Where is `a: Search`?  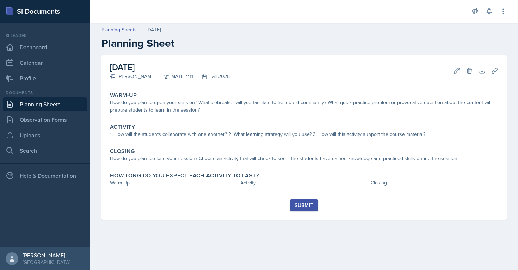
a: Search is located at coordinates (45, 151).